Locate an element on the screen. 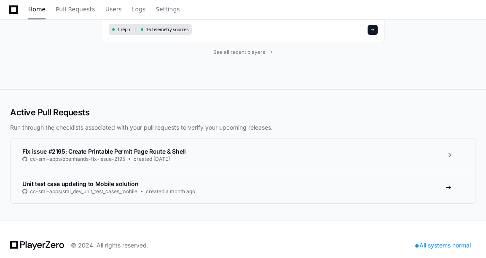  span: See all recent players is located at coordinates (239, 52).